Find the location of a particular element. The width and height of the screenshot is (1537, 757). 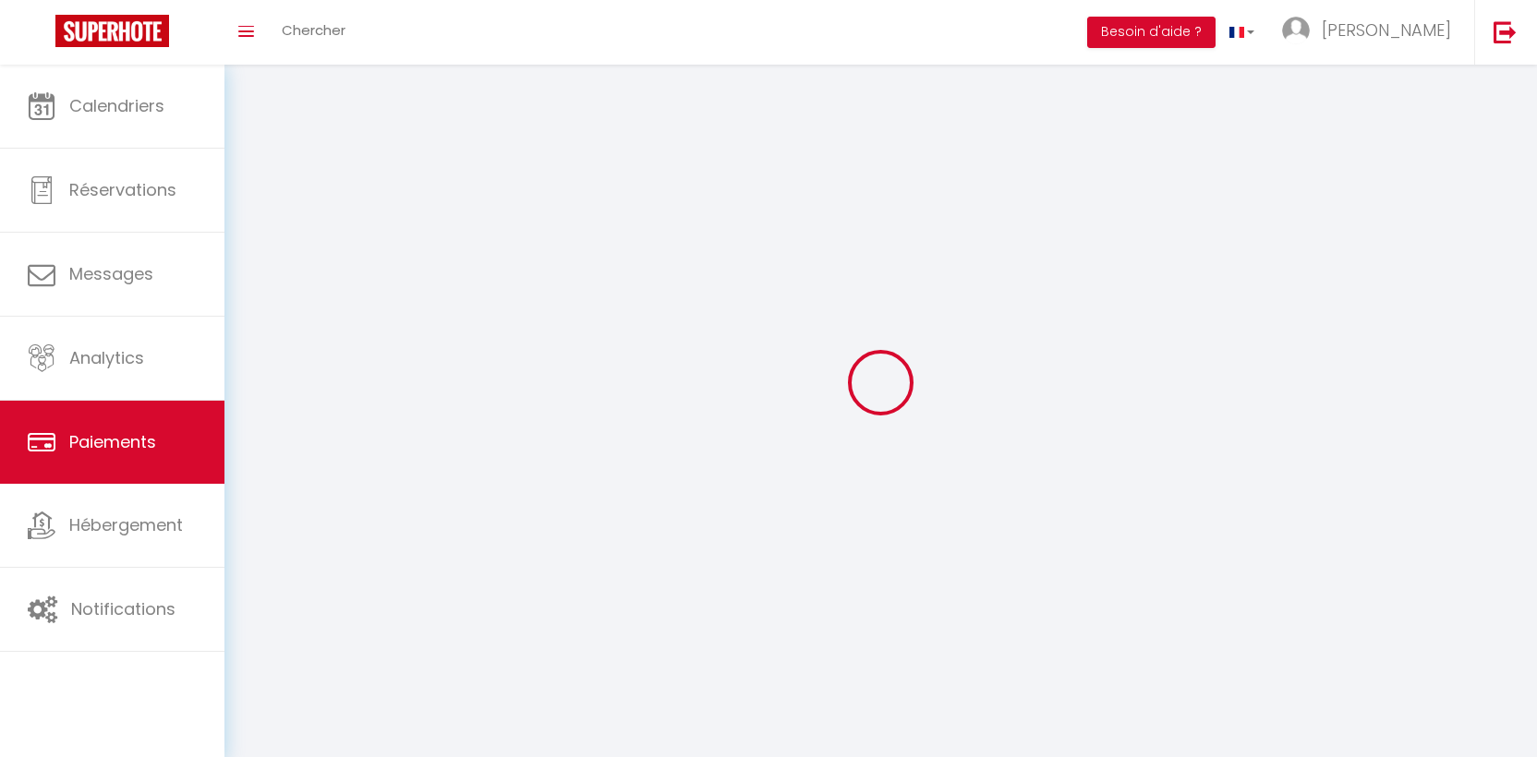

img: logout is located at coordinates (1505, 31).